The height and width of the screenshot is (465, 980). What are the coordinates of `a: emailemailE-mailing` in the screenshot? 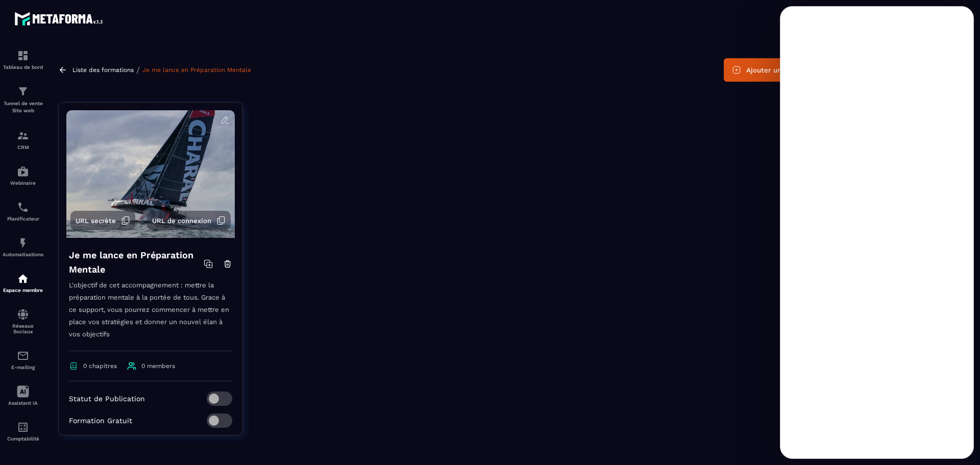 It's located at (23, 360).